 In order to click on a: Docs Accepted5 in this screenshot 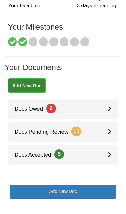, I will do `click(63, 154)`.